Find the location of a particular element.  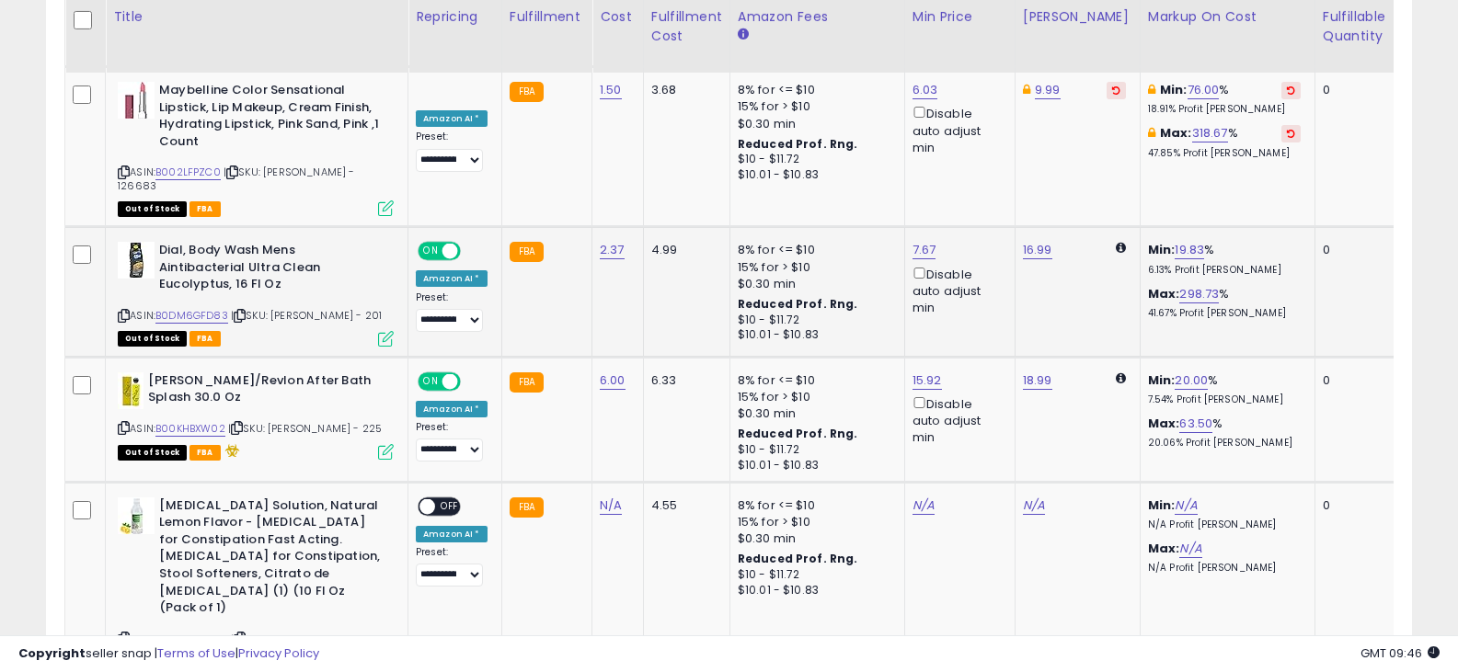

div: Fulfillment is located at coordinates (546, 17).